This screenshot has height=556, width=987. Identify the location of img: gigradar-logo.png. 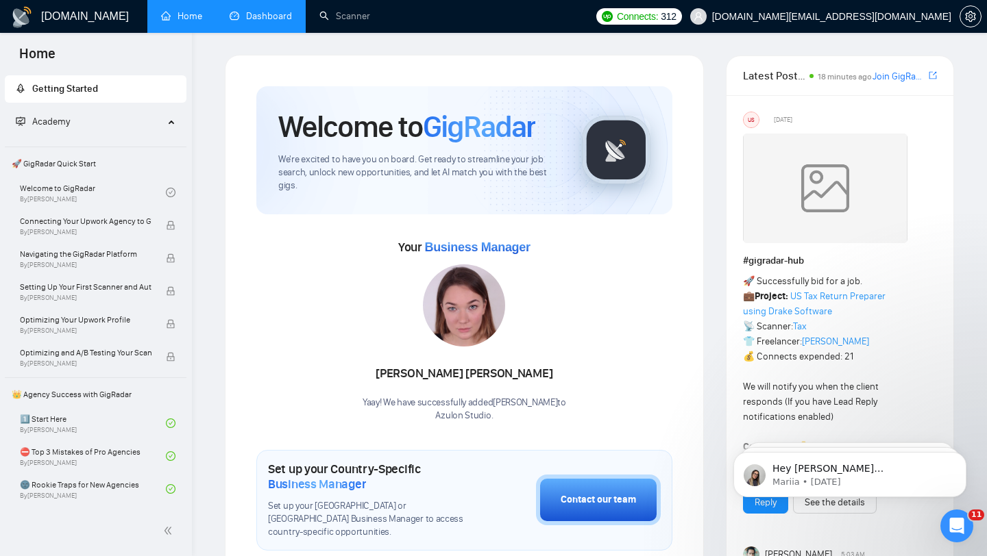
(616, 150).